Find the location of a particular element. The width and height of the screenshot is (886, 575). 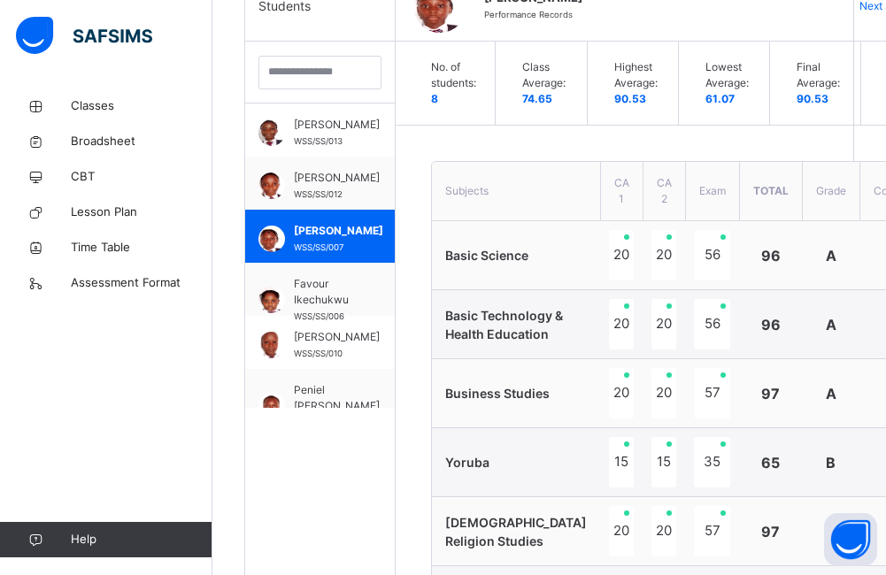

span: Highest Average: is located at coordinates (637, 75).